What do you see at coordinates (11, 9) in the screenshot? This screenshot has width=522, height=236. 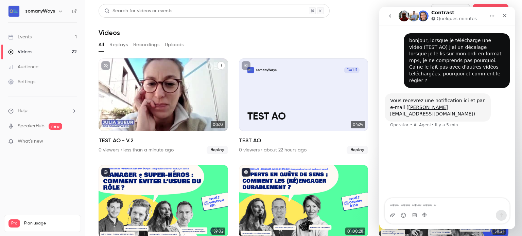 I see `button: go back` at bounding box center [11, 9].